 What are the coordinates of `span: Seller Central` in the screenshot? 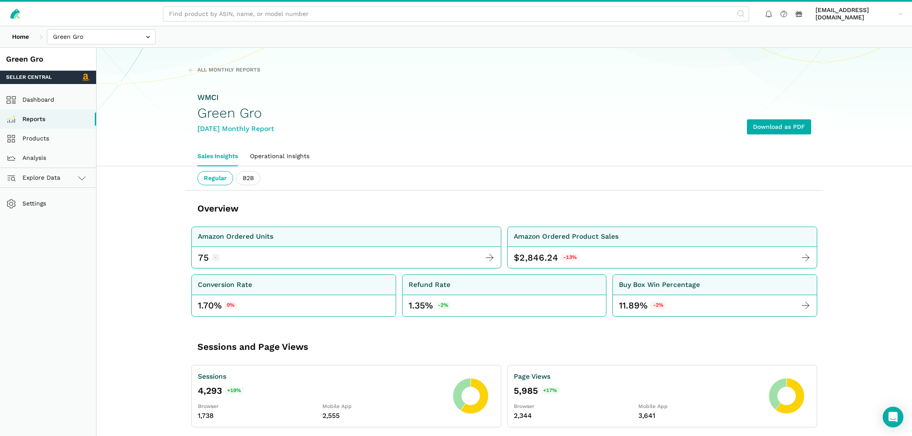 It's located at (29, 78).